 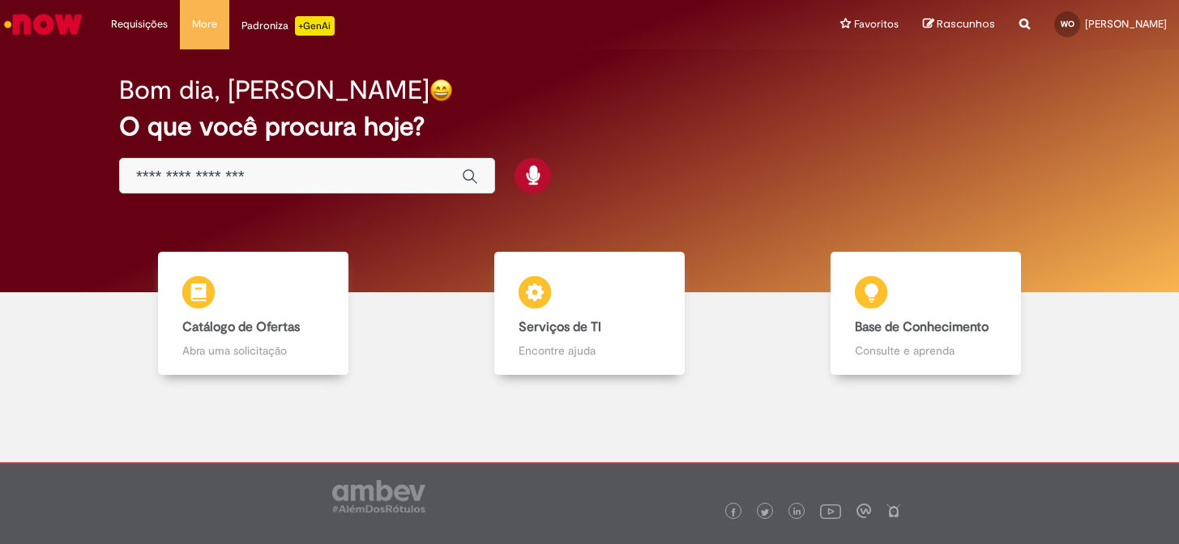 I want to click on b: Base de Conhecimento, so click(x=921, y=327).